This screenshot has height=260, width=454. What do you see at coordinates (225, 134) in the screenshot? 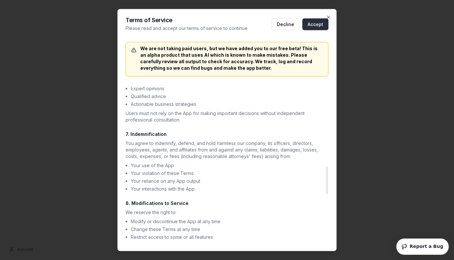
I see `h2: 7. Indemnification` at bounding box center [225, 134].